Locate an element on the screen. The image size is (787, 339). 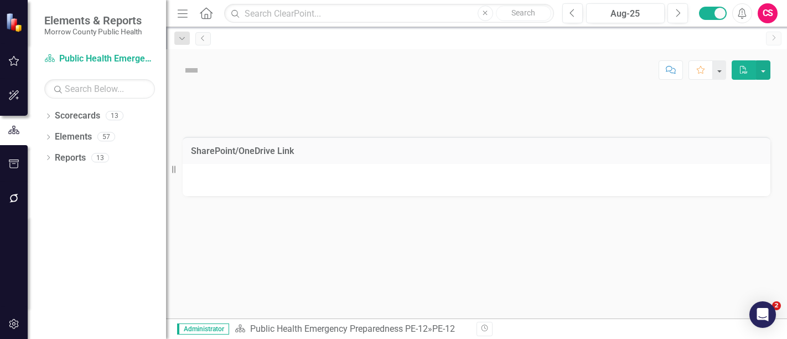
a: Elements is located at coordinates (73, 137).